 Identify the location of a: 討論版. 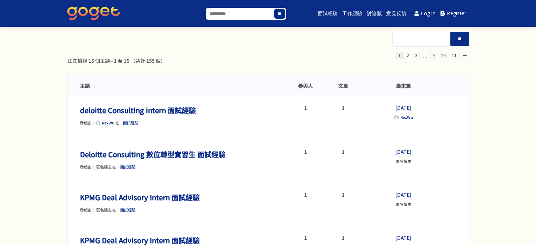
(375, 13).